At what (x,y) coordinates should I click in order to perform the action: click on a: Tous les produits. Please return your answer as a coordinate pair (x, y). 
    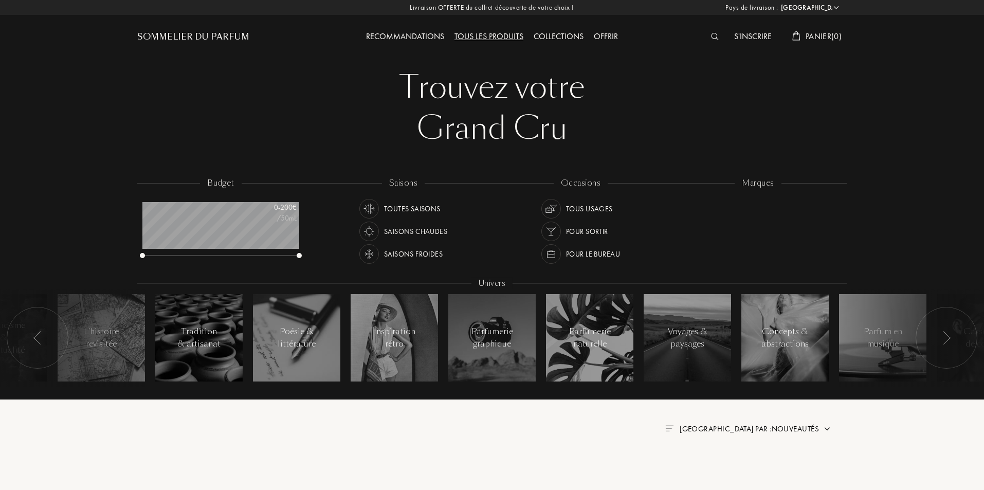
    Looking at the image, I should click on (489, 36).